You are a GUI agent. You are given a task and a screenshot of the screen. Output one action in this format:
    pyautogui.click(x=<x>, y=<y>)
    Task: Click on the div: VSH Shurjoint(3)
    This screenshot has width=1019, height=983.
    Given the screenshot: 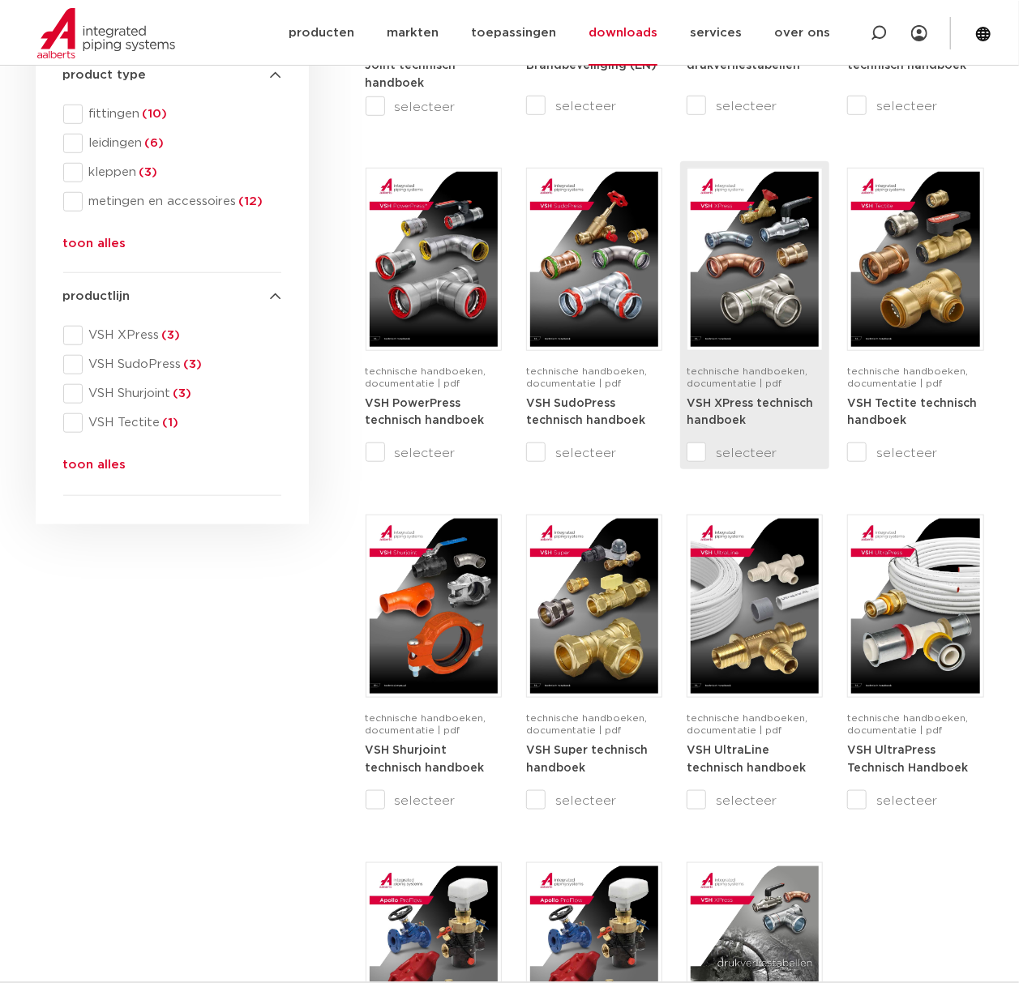 What is the action you would take?
    pyautogui.click(x=172, y=394)
    